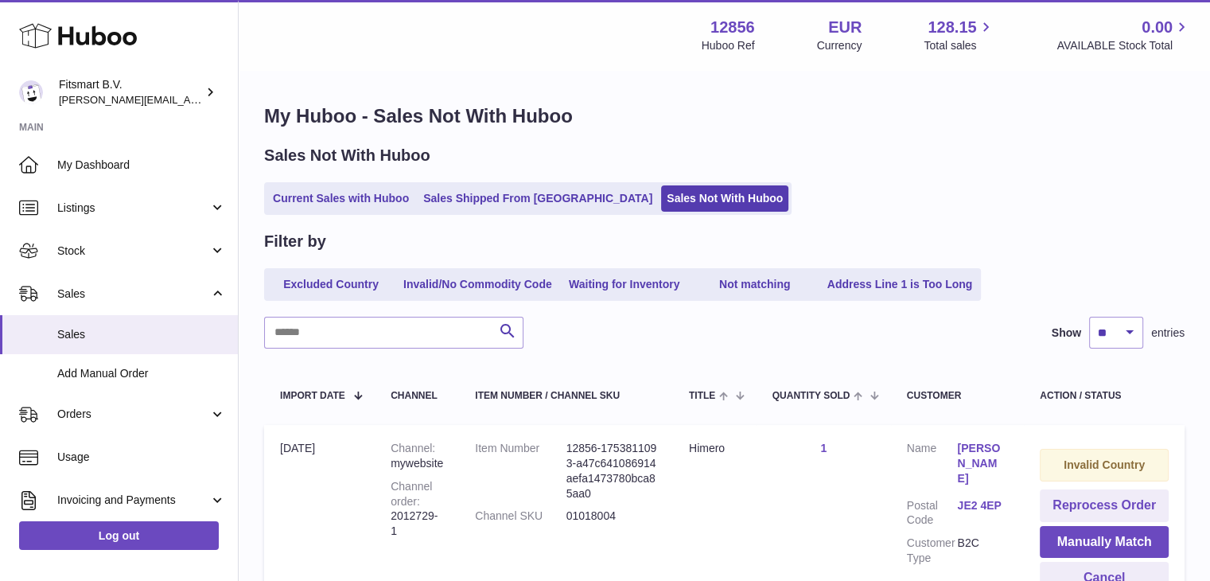 The width and height of the screenshot is (1210, 581). Describe the element at coordinates (417, 509) in the screenshot. I see `div: 2012729-1` at that location.